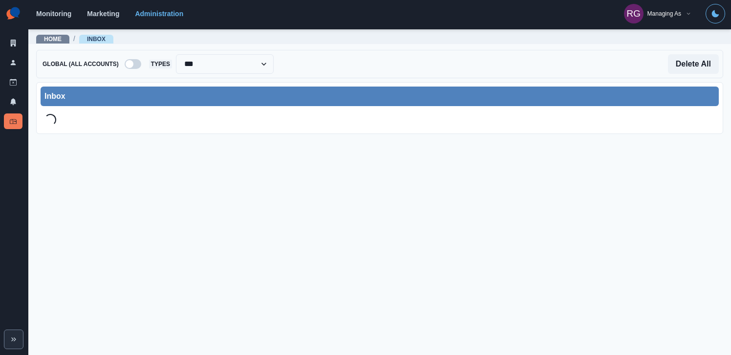 This screenshot has height=355, width=731. I want to click on a: Notifications, so click(13, 102).